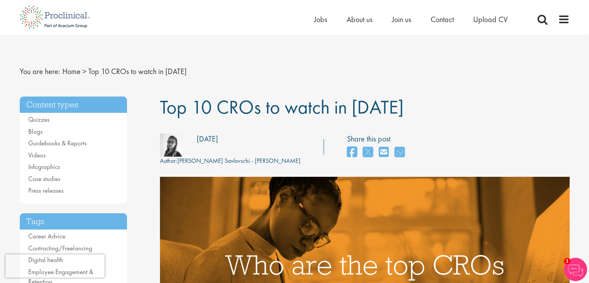  I want to click on a: Contracting/Freelancing, so click(60, 248).